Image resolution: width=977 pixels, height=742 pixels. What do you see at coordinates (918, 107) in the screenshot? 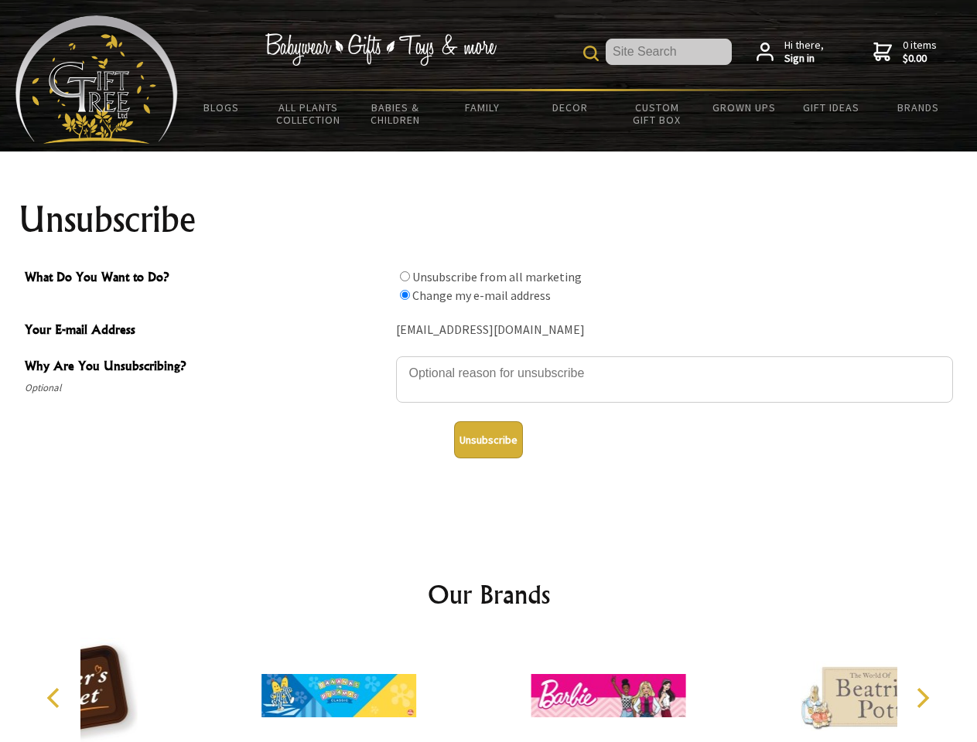
I see `a: Brands` at bounding box center [918, 107].